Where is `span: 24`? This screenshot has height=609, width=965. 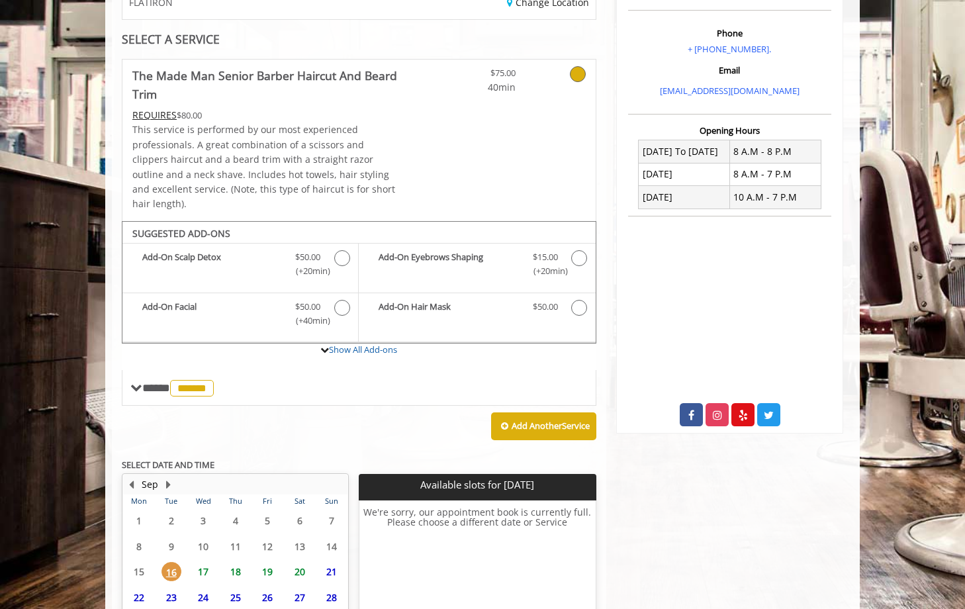 span: 24 is located at coordinates (203, 597).